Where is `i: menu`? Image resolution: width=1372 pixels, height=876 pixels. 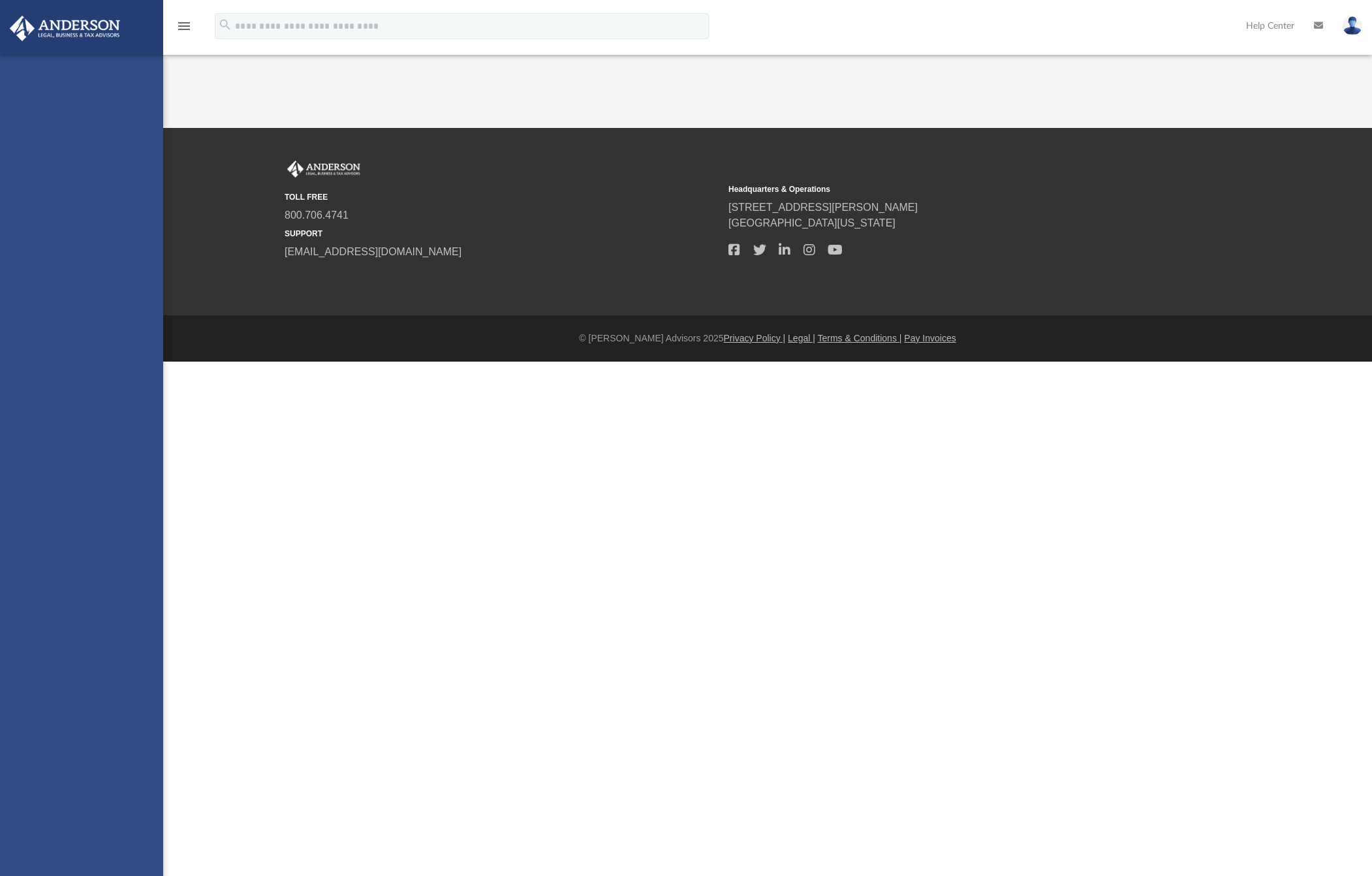 i: menu is located at coordinates (185, 26).